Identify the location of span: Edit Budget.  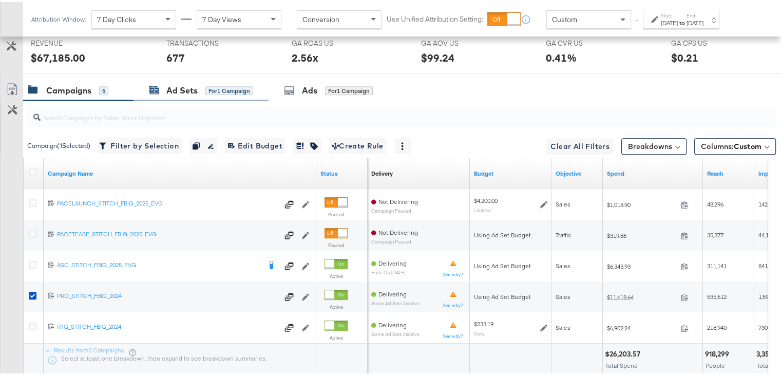
(255, 144).